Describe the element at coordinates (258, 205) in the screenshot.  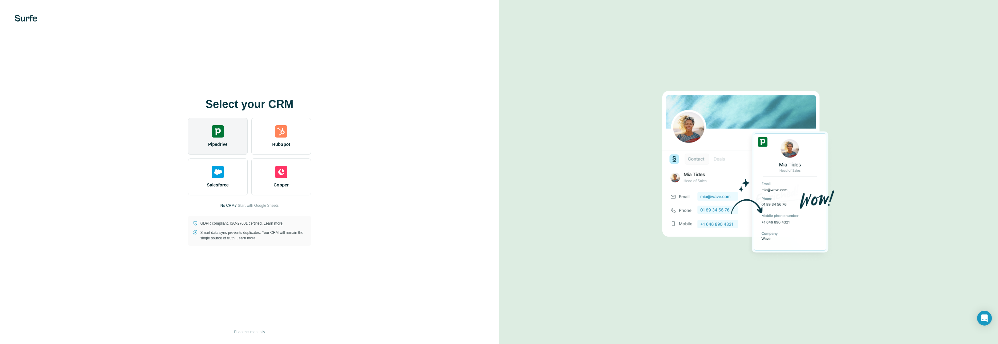
I see `span: Start with Google Sheets` at that location.